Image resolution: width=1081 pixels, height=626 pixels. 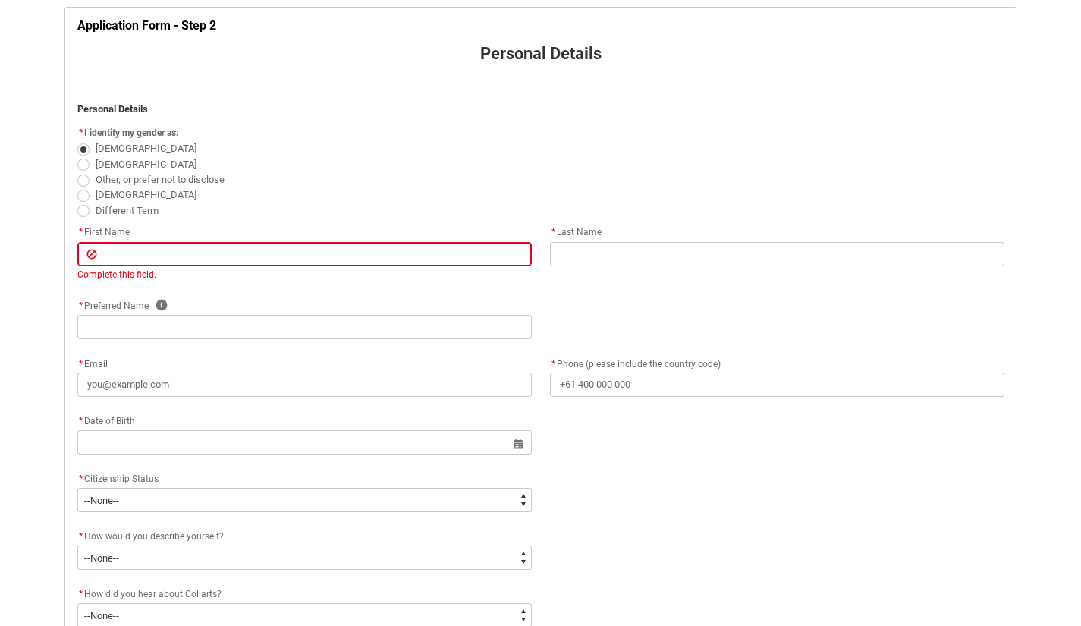 What do you see at coordinates (160, 179) in the screenshot?
I see `span: Other, or prefer not to disclose` at bounding box center [160, 179].